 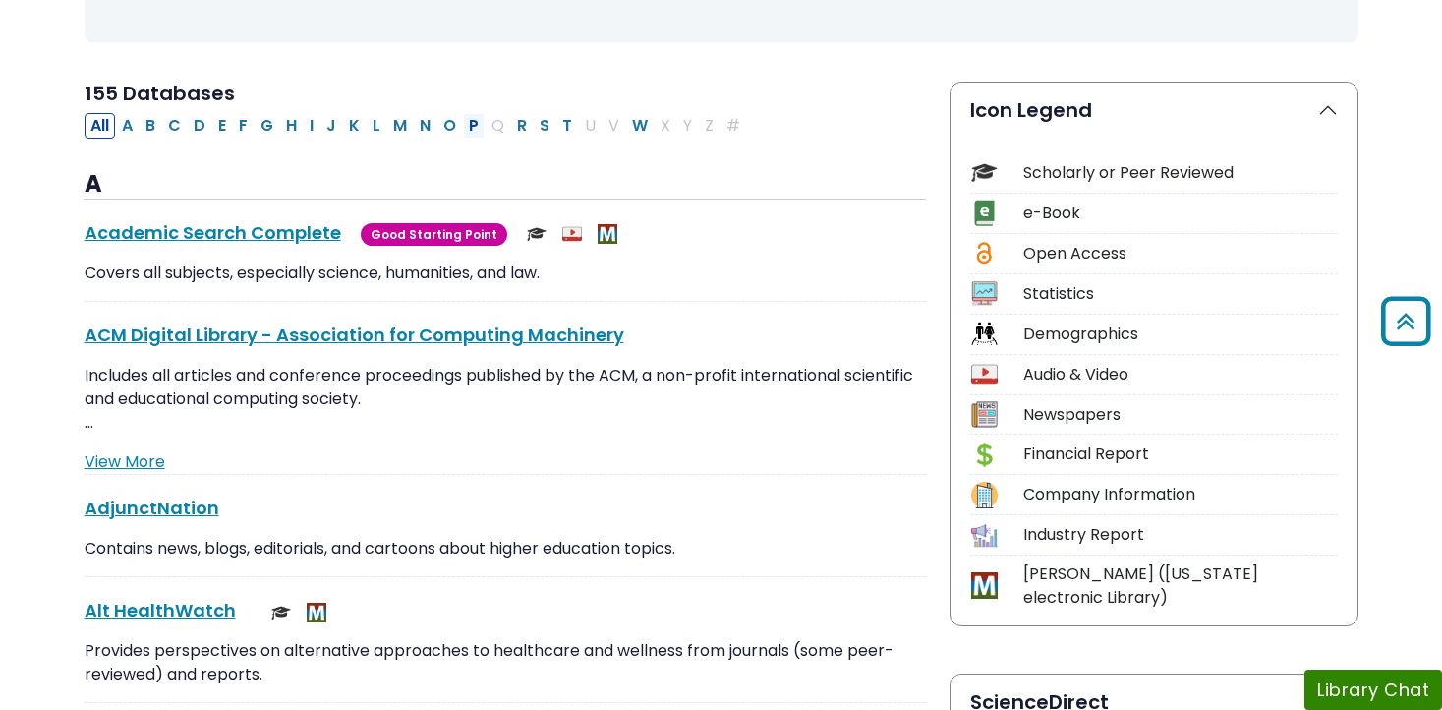 I want to click on img: Icon e-Book, so click(x=984, y=212).